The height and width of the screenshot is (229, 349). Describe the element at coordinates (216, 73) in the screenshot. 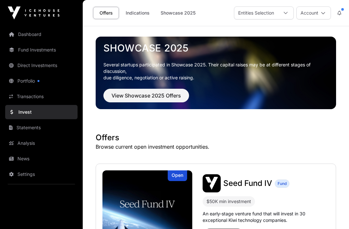

I see `img: Showcase 2025` at that location.